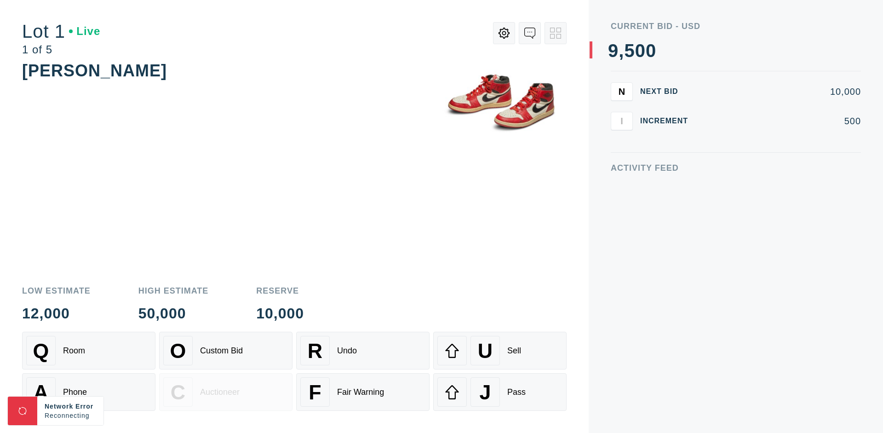 This screenshot has width=883, height=433. What do you see at coordinates (735, 26) in the screenshot?
I see `div: Current Bid - USD` at bounding box center [735, 26].